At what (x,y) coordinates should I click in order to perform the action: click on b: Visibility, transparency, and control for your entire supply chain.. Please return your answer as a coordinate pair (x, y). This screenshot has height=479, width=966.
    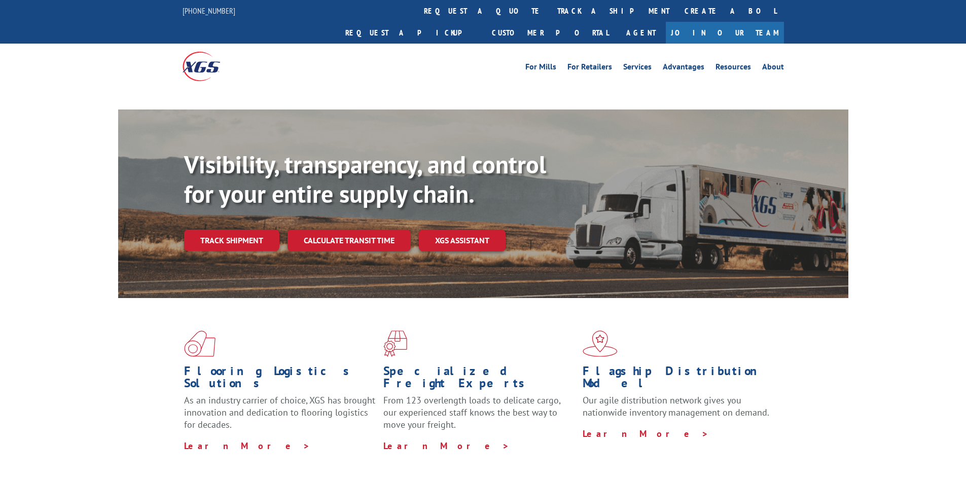
    Looking at the image, I should click on (365, 179).